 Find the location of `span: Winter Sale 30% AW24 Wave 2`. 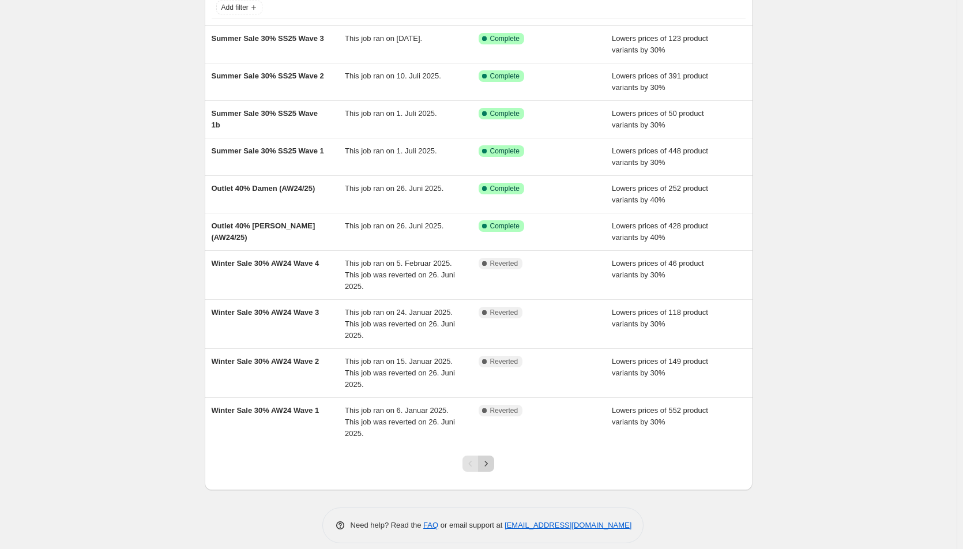

span: Winter Sale 30% AW24 Wave 2 is located at coordinates (265, 361).